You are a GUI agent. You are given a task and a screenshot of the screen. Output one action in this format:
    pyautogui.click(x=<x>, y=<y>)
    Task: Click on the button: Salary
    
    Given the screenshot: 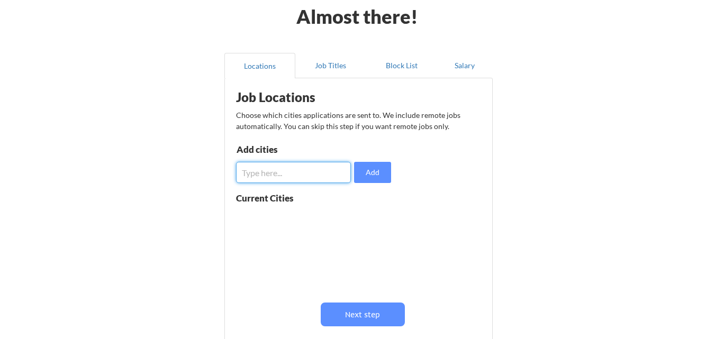 What is the action you would take?
    pyautogui.click(x=465, y=66)
    